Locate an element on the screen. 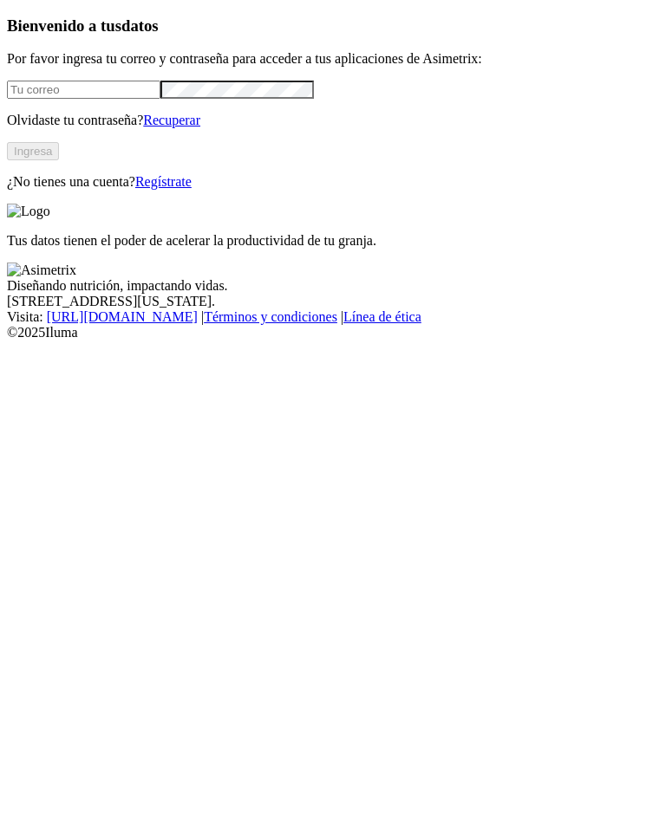 This screenshot has height=817, width=666. div: Visita : | | is located at coordinates (333, 317).